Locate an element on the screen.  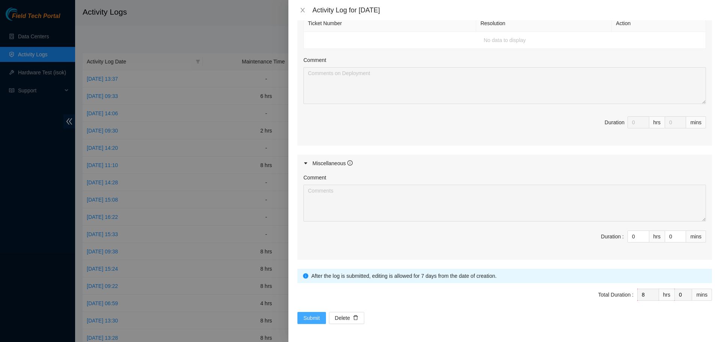
div: Miscellaneous info-circle is located at coordinates (505, 163).